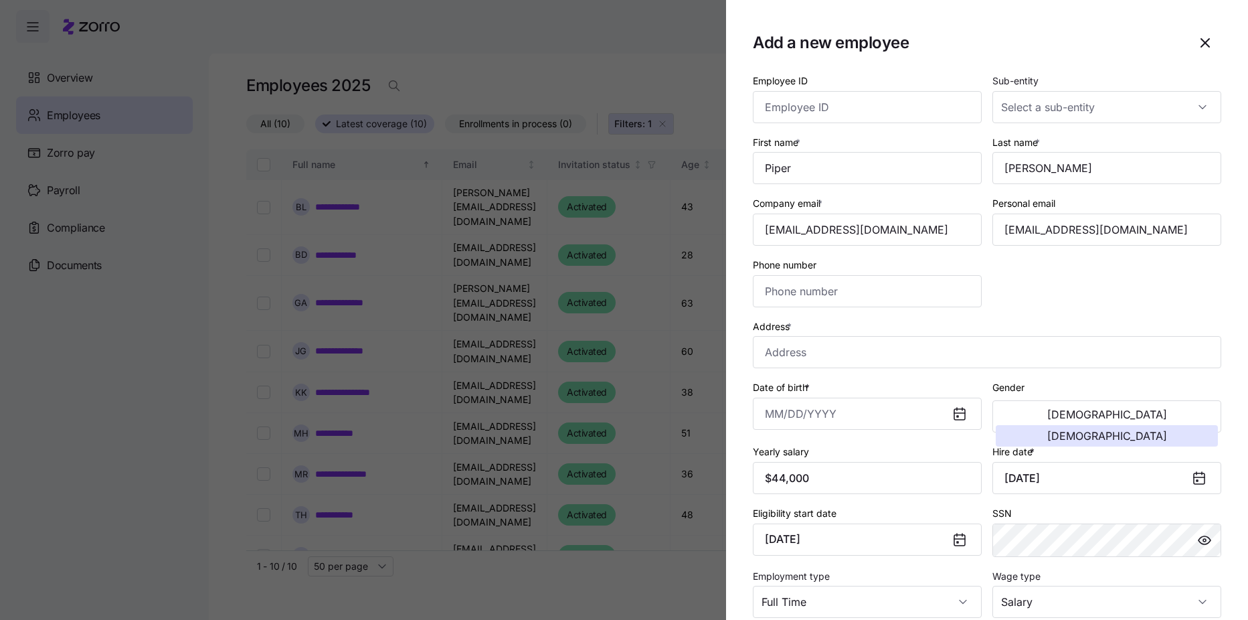 The image size is (1248, 620). I want to click on label: Eligibility start date, so click(794, 513).